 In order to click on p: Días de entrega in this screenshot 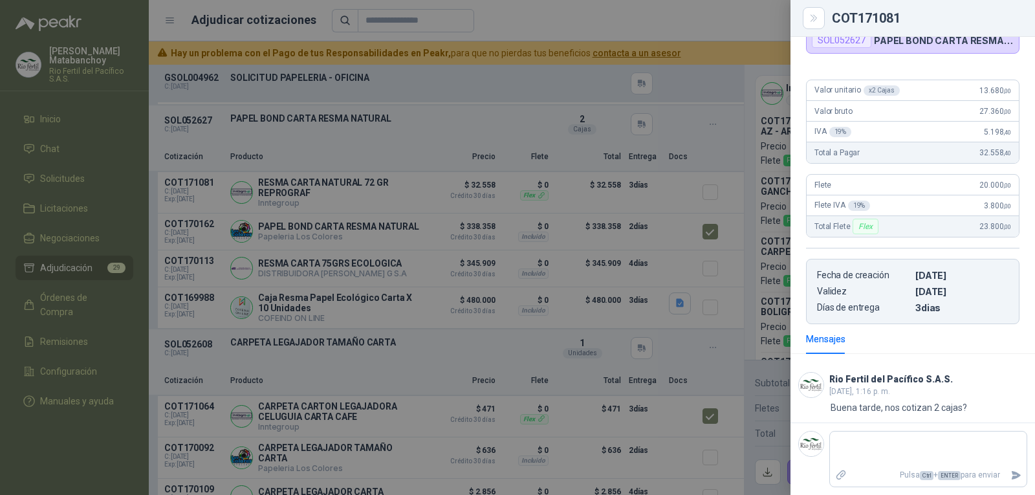, I will do `click(864, 307)`.